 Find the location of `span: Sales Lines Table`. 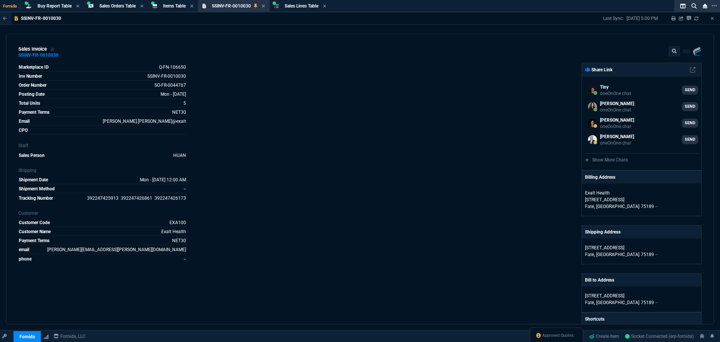

span: Sales Lines Table is located at coordinates (302, 6).